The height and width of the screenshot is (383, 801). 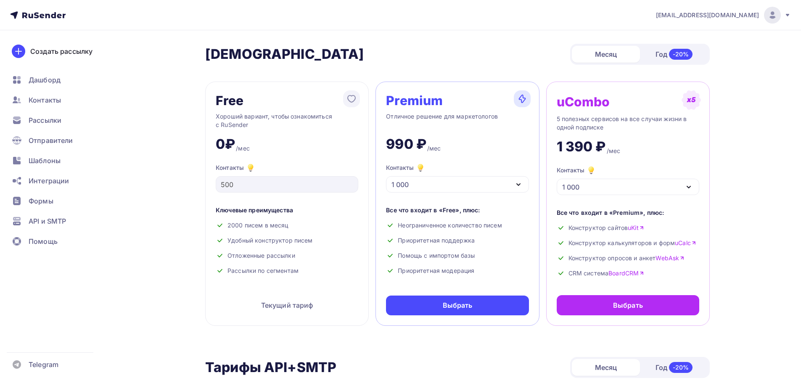 What do you see at coordinates (225, 144) in the screenshot?
I see `div: 0₽` at bounding box center [225, 144].